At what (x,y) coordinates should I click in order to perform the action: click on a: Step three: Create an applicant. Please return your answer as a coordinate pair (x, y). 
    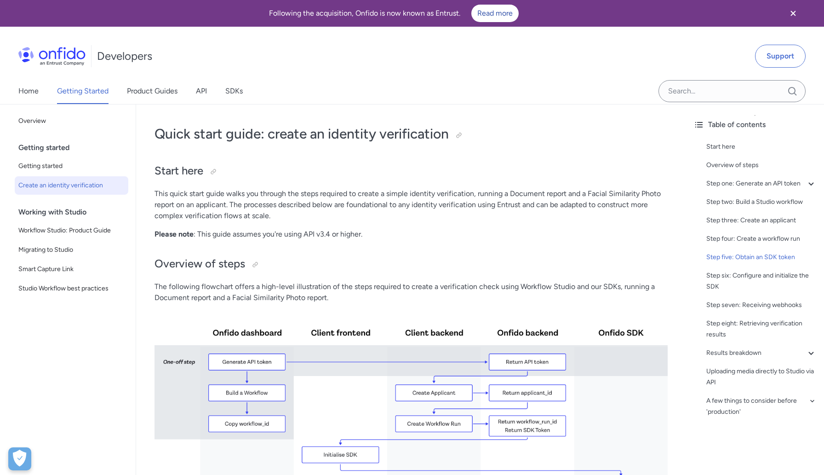
    Looking at the image, I should click on (761, 220).